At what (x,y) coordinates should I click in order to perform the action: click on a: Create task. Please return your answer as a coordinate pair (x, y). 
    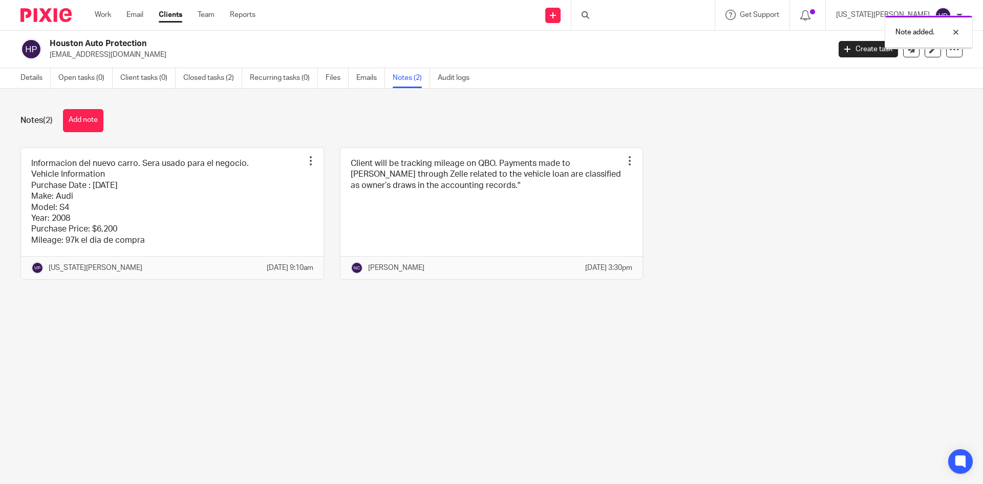
    Looking at the image, I should click on (868, 49).